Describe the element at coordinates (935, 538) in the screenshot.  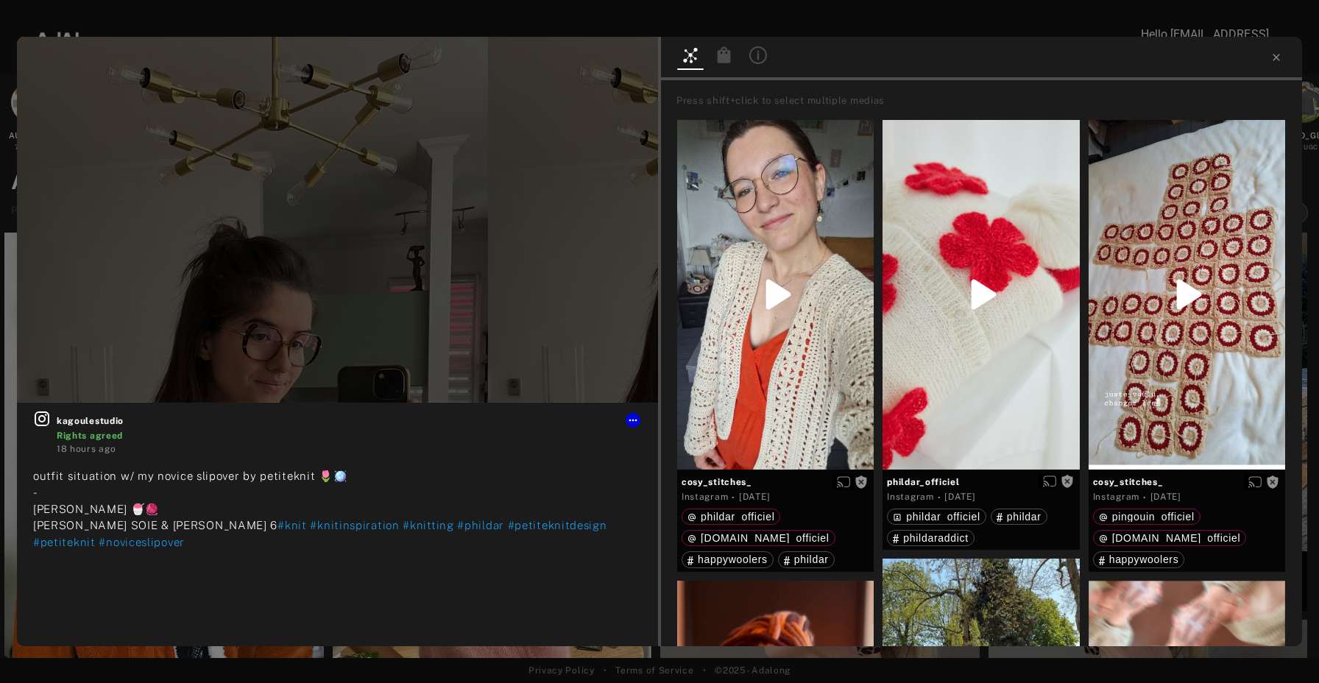
I see `span: phildaraddict` at that location.